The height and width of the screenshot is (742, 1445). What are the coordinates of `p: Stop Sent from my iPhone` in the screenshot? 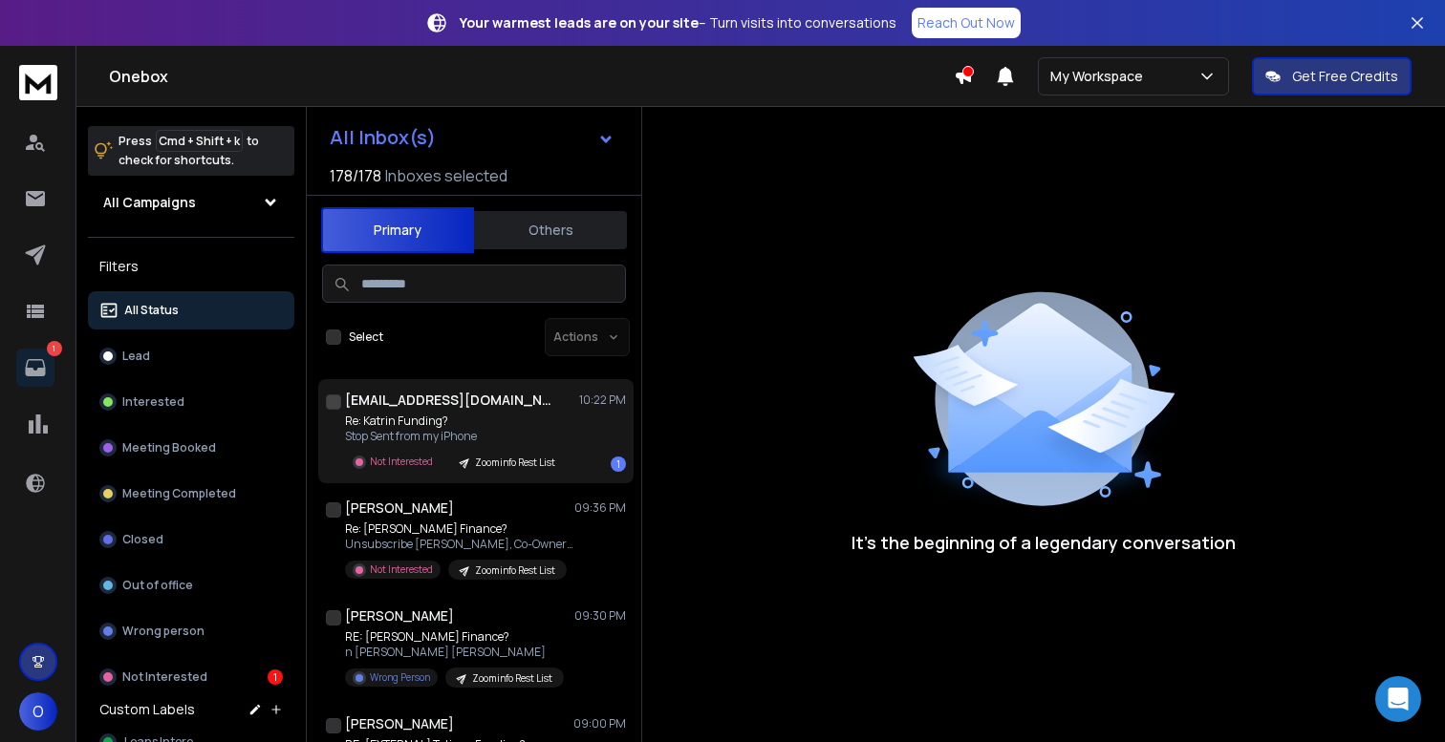 It's located at (456, 437).